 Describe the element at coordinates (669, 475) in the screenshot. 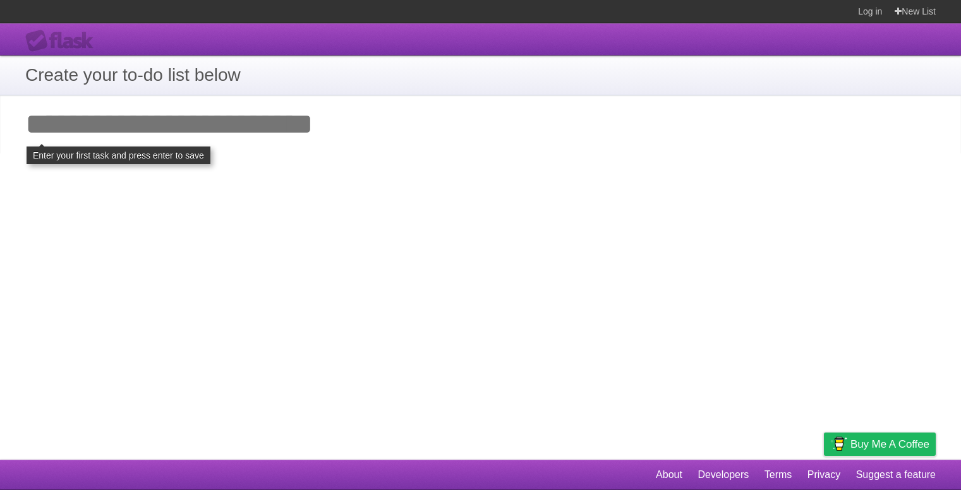

I see `a: About` at that location.